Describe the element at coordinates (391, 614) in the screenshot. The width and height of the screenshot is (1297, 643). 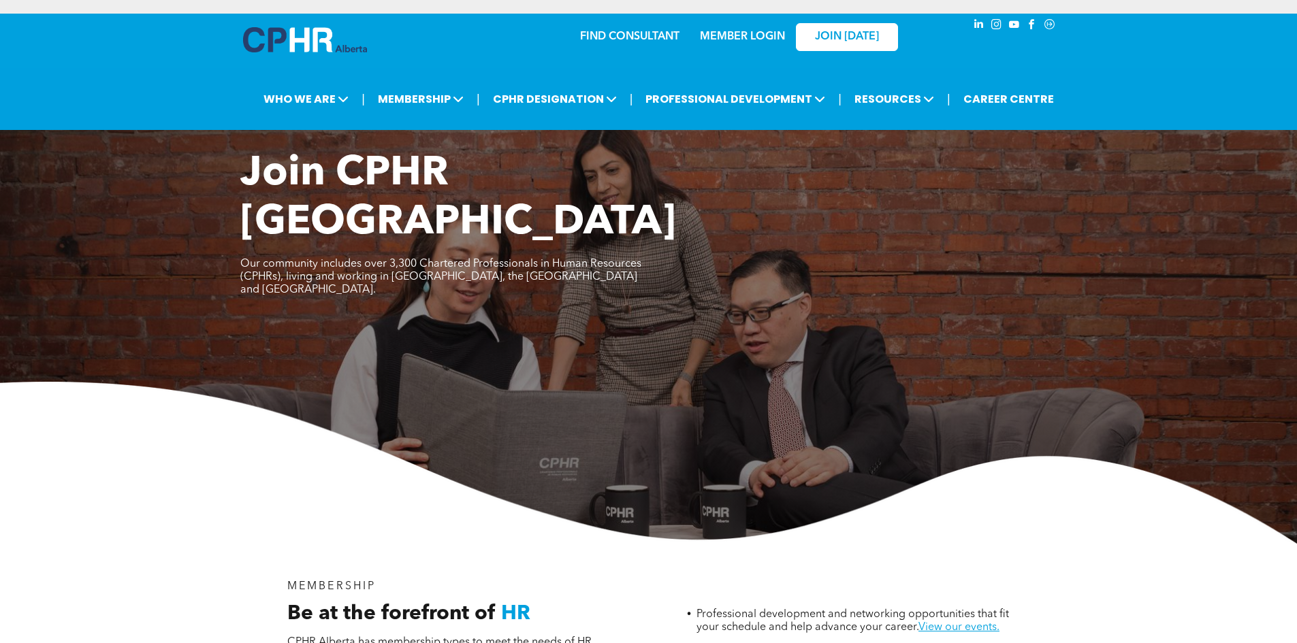
I see `span: Be at the forefront of` at that location.